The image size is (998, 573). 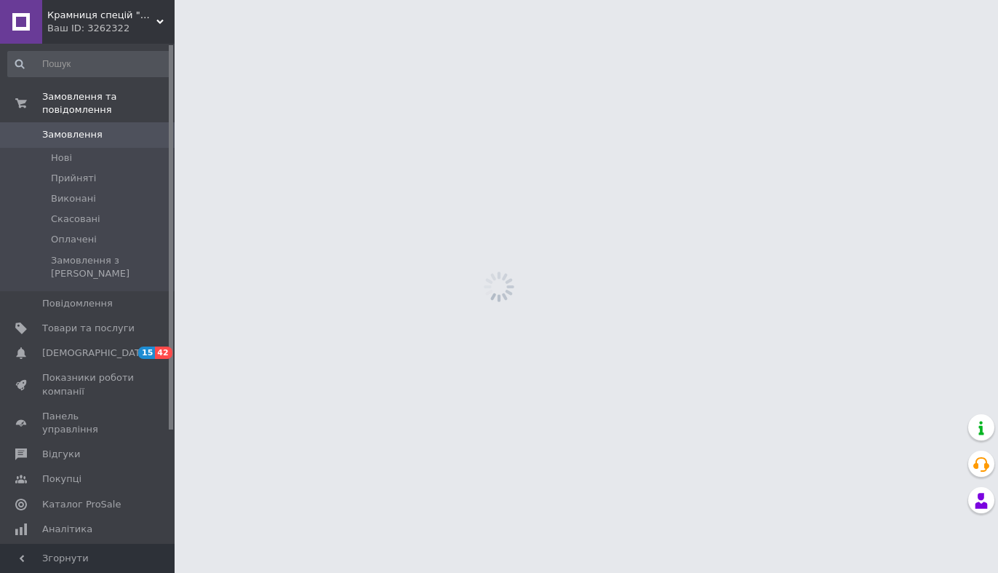 I want to click on span: Крамниця спецій "Перчика", so click(x=102, y=15).